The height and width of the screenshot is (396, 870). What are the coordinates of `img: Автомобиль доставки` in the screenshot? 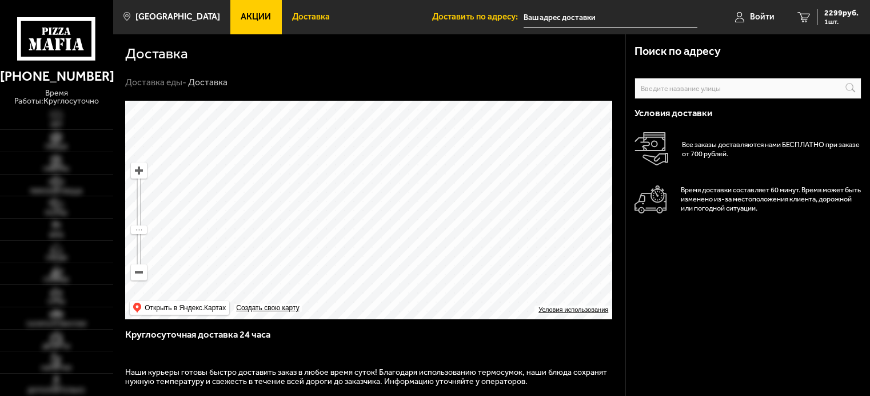 It's located at (650, 199).